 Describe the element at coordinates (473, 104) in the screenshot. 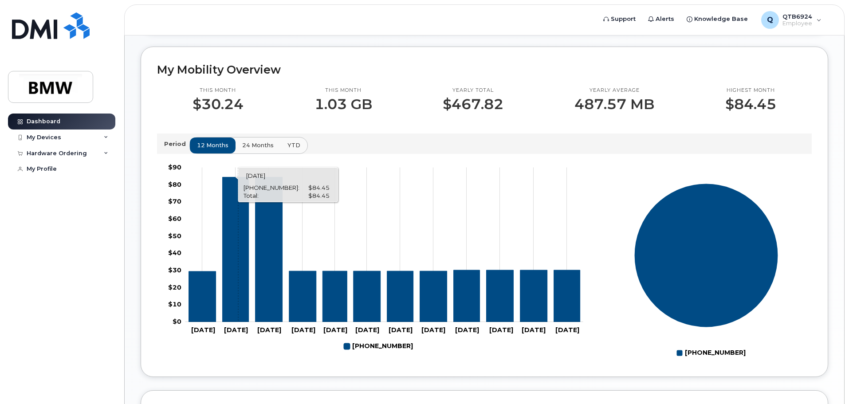

I see `p: $467.82` at that location.